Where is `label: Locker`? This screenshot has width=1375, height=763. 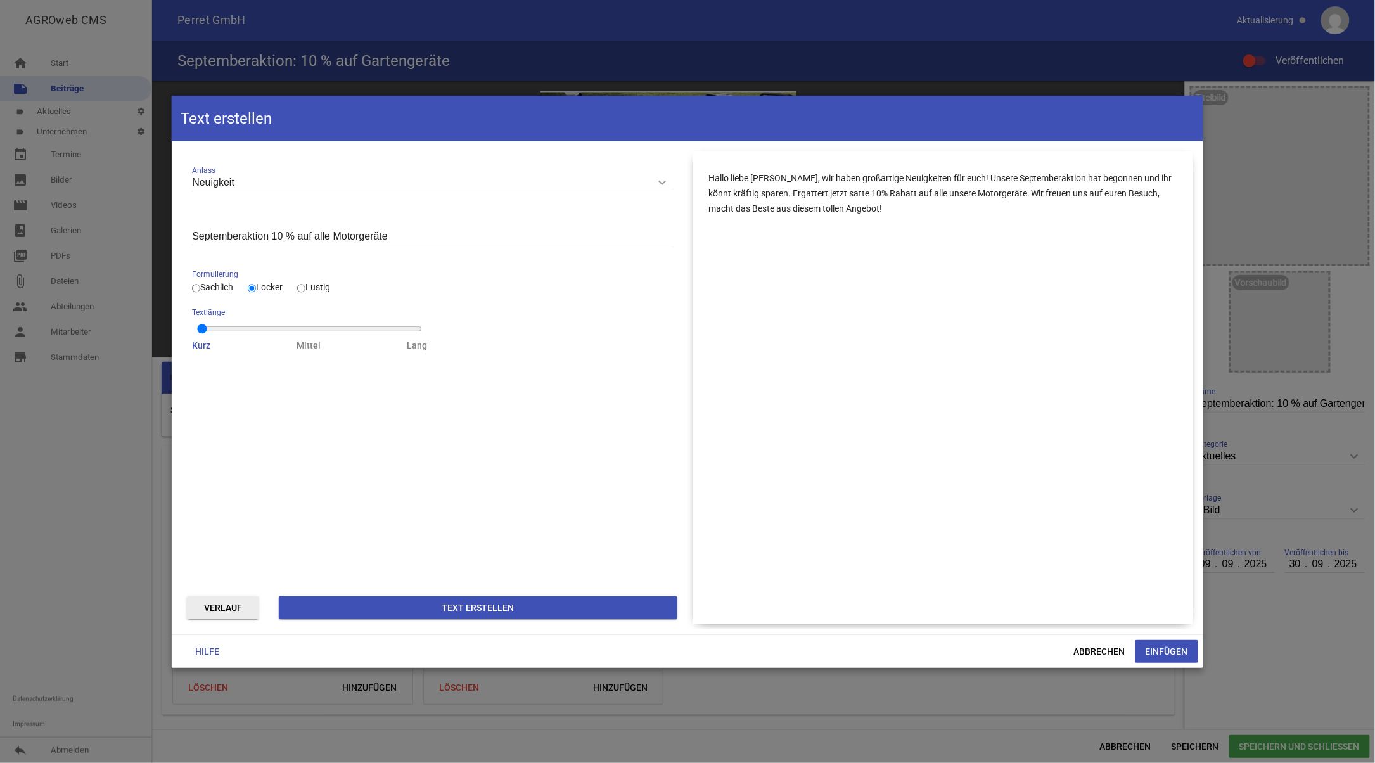 label: Locker is located at coordinates (265, 287).